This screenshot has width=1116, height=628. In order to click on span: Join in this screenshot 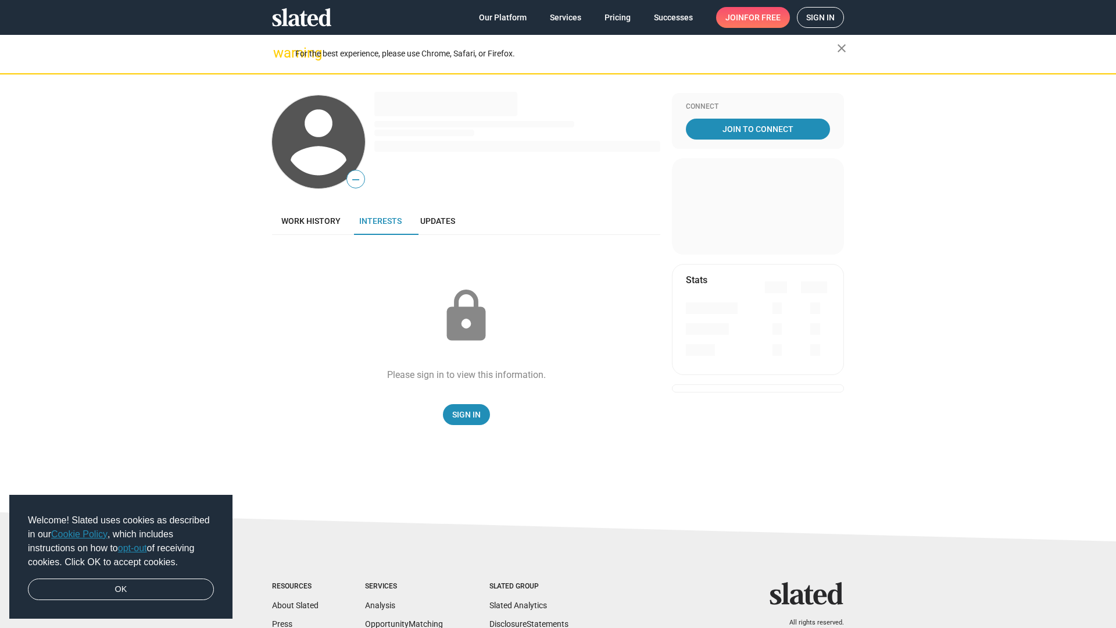, I will do `click(753, 17)`.